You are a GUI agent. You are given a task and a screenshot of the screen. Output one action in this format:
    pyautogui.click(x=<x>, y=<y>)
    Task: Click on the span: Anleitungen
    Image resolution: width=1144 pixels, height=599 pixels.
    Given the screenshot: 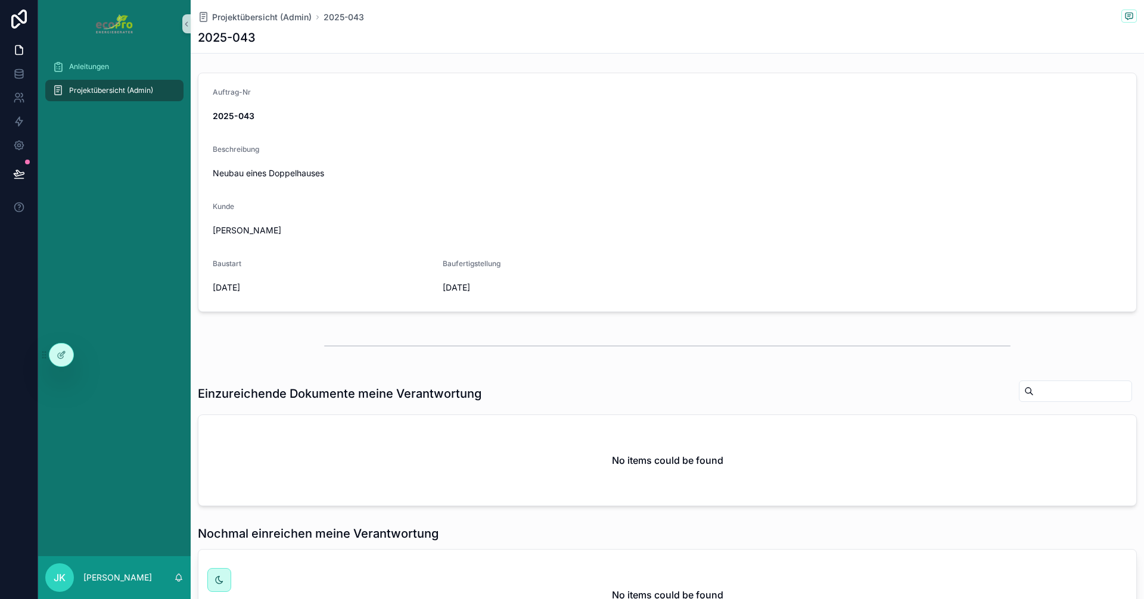 What is the action you would take?
    pyautogui.click(x=89, y=67)
    